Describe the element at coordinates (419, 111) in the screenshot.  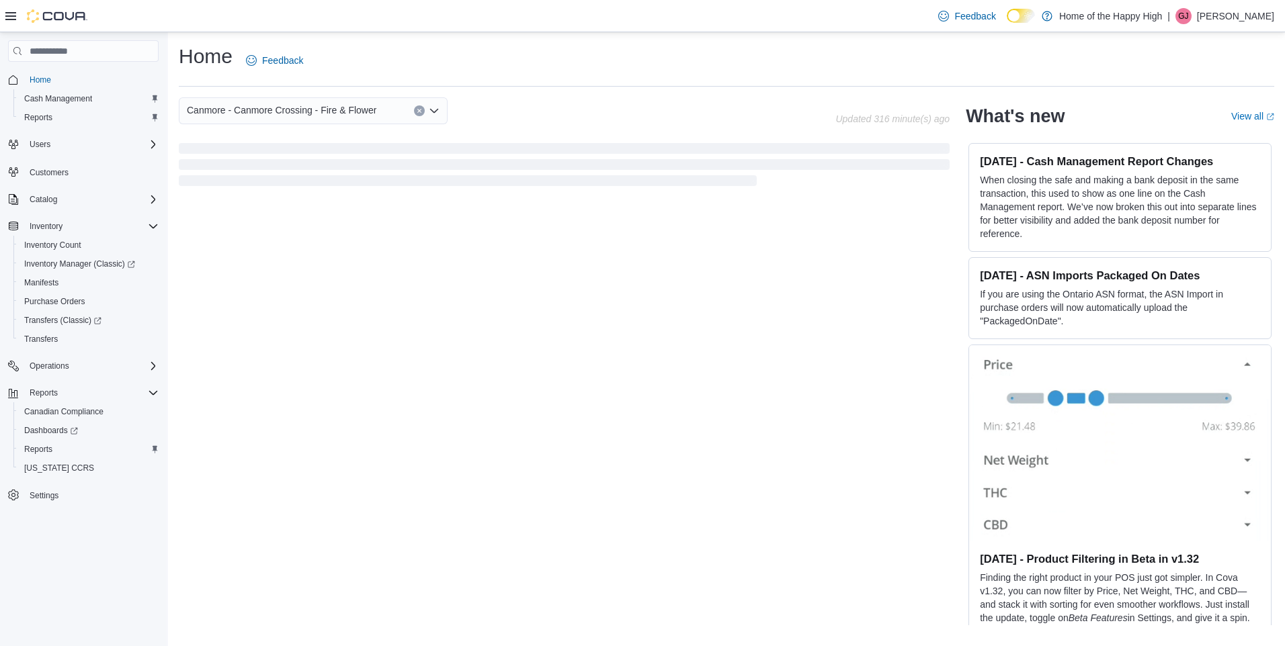
I see `button: Clear input` at that location.